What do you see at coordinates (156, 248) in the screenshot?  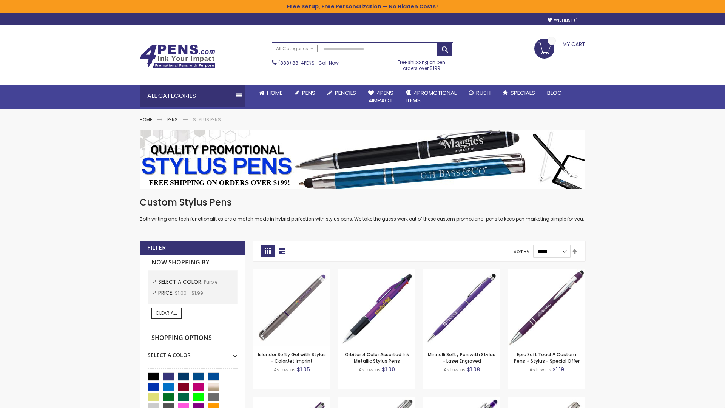 I see `strong: Filter` at bounding box center [156, 248].